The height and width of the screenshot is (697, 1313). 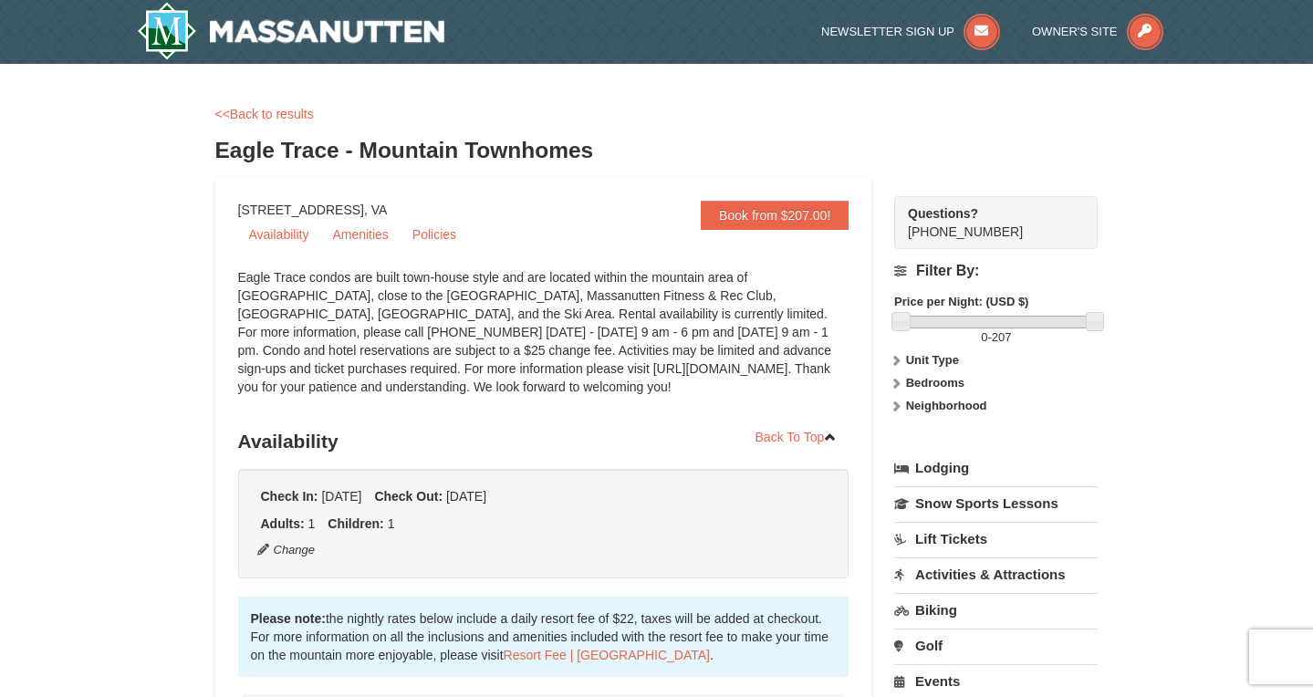 What do you see at coordinates (408, 496) in the screenshot?
I see `strong: Check Out:` at bounding box center [408, 496].